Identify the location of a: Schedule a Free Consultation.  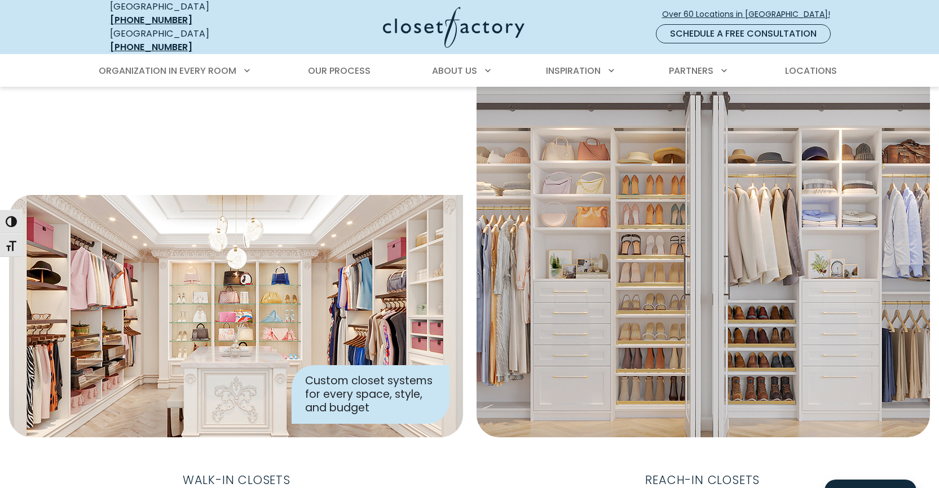
(743, 34).